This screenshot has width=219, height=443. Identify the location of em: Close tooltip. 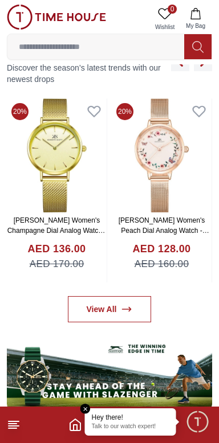
(85, 409).